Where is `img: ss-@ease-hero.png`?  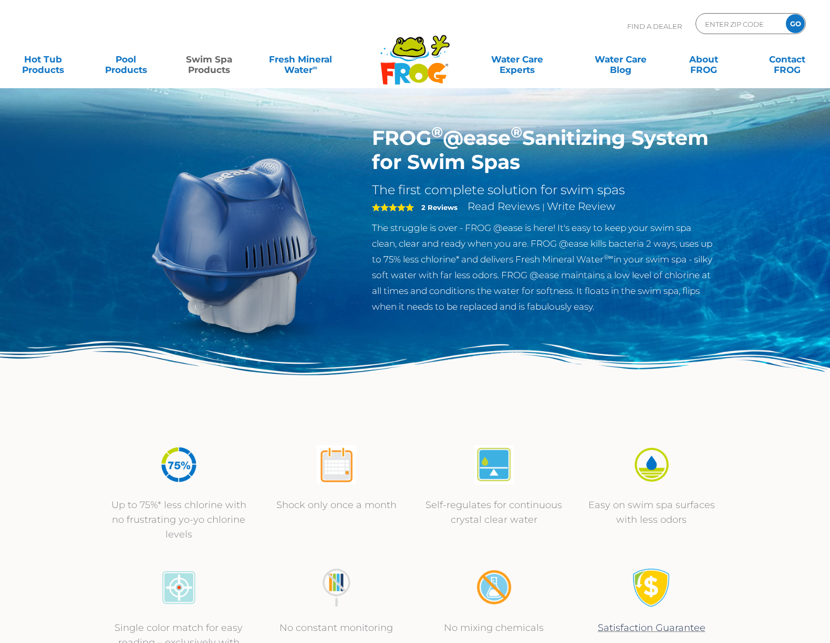
img: ss-@ease-hero.png is located at coordinates (236, 246).